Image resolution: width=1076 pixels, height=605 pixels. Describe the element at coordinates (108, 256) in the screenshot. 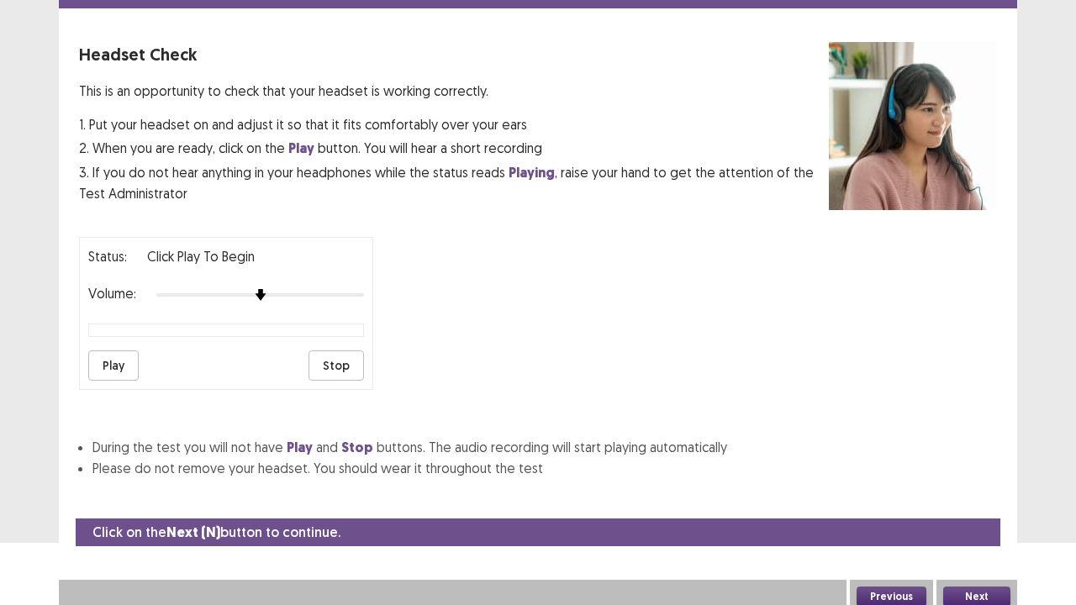

I see `p: Status:` at that location.